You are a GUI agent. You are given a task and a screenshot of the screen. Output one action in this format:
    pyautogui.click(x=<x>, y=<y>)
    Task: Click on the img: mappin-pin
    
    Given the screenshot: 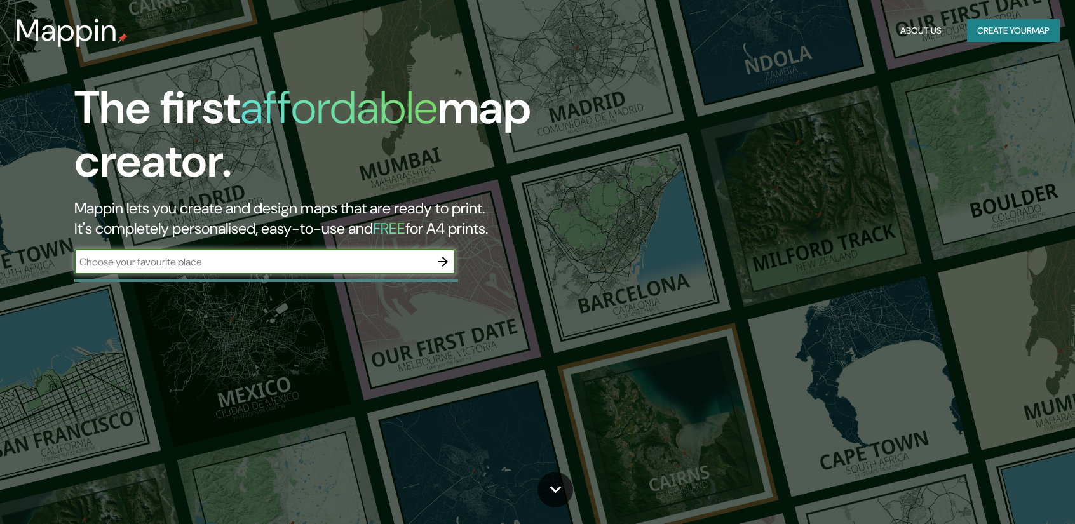 What is the action you would take?
    pyautogui.click(x=123, y=38)
    